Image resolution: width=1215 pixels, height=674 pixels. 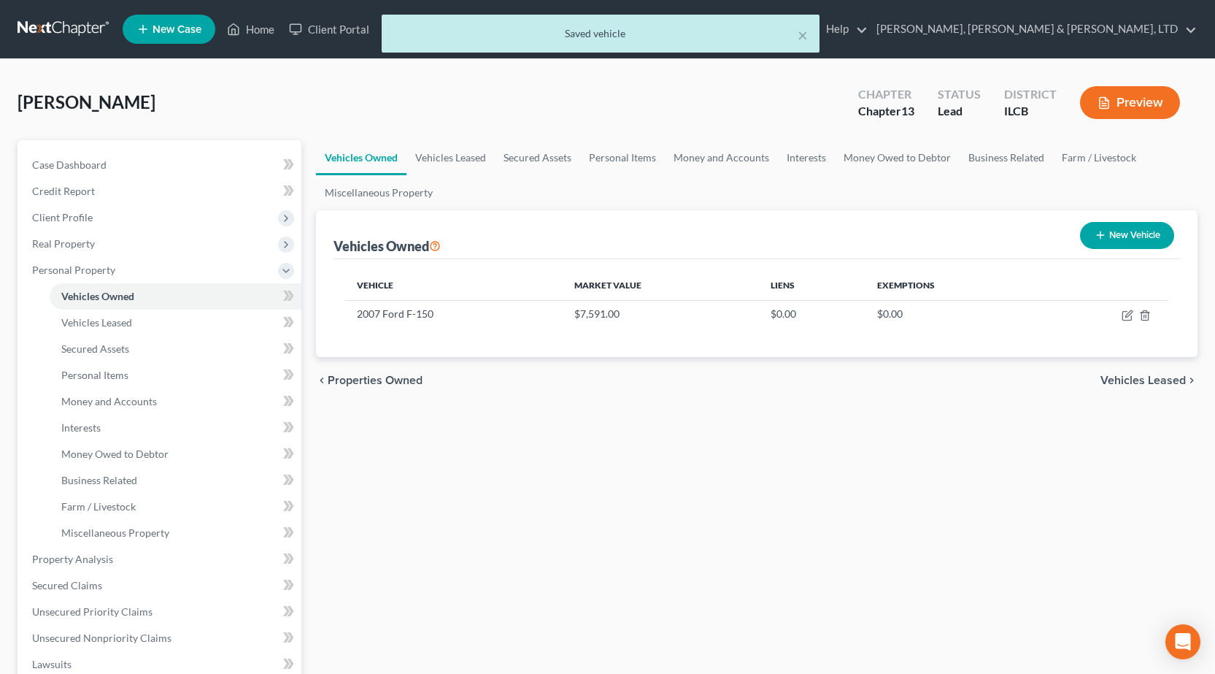 What do you see at coordinates (62, 217) in the screenshot?
I see `span: Client Profile` at bounding box center [62, 217].